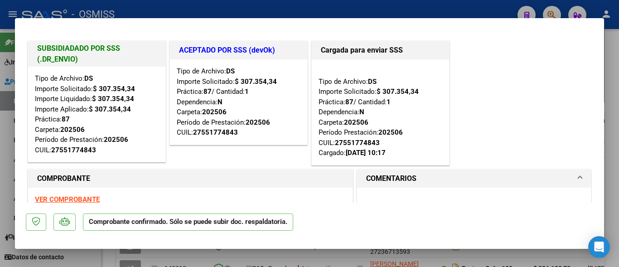  Describe the element at coordinates (238, 50) in the screenshot. I see `h1: ACEPTADO POR SSS (devOk)` at that location.